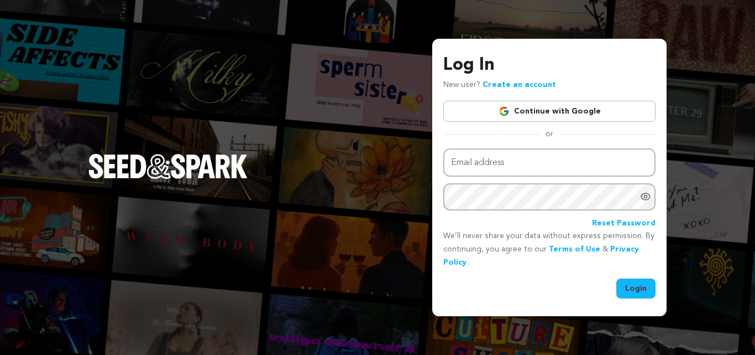 The height and width of the screenshot is (355, 755). Describe the element at coordinates (550, 111) in the screenshot. I see `a: Continue with Google` at that location.